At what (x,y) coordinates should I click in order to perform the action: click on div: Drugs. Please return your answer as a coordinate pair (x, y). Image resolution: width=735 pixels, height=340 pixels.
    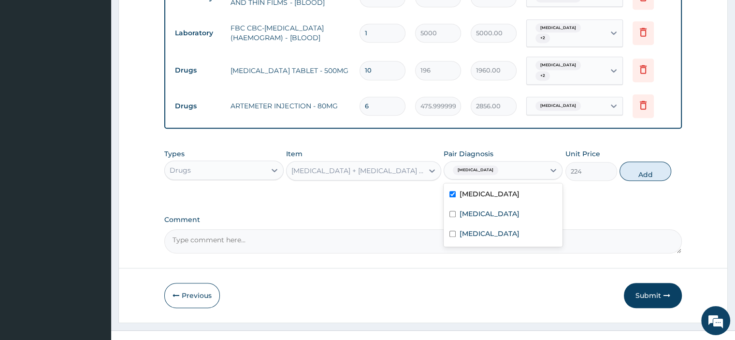
    Looking at the image, I should click on (180, 170).